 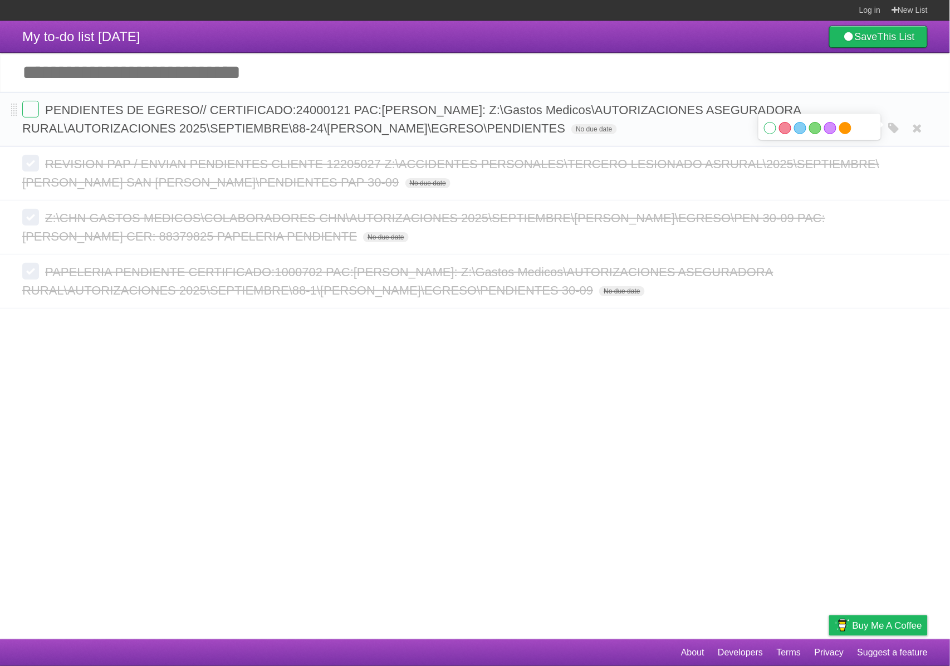 What do you see at coordinates (450, 173) in the screenshot?
I see `span: REVISION PAP / ENVIAN PENDIENTES CLIENTE 12205027 Z:\ACCIDENTES PERSONALES\TERCERO LESIONADO ASRU...` at bounding box center [450, 173].